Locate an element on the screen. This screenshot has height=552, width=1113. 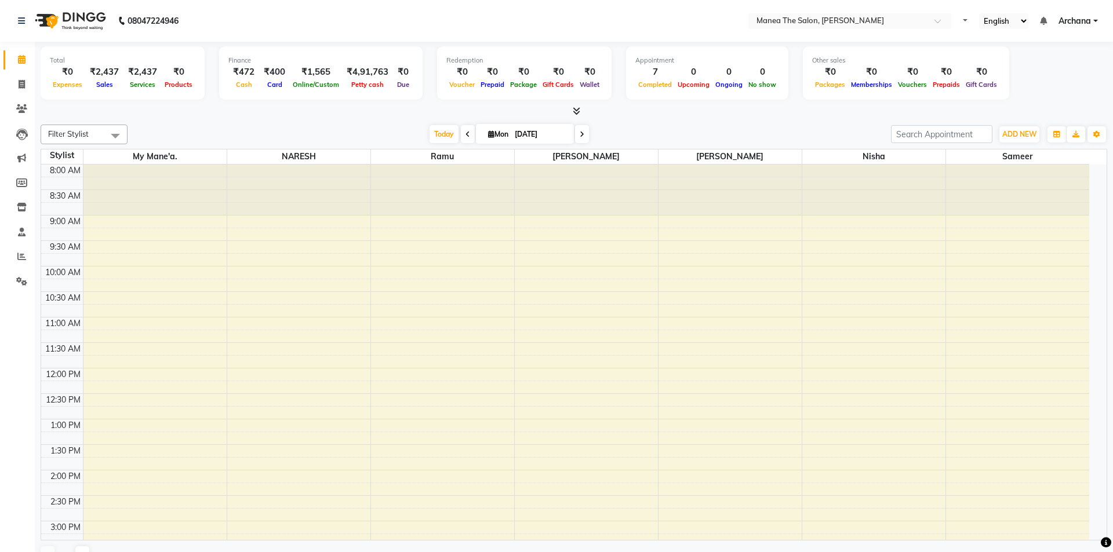
span: Package is located at coordinates (523, 85).